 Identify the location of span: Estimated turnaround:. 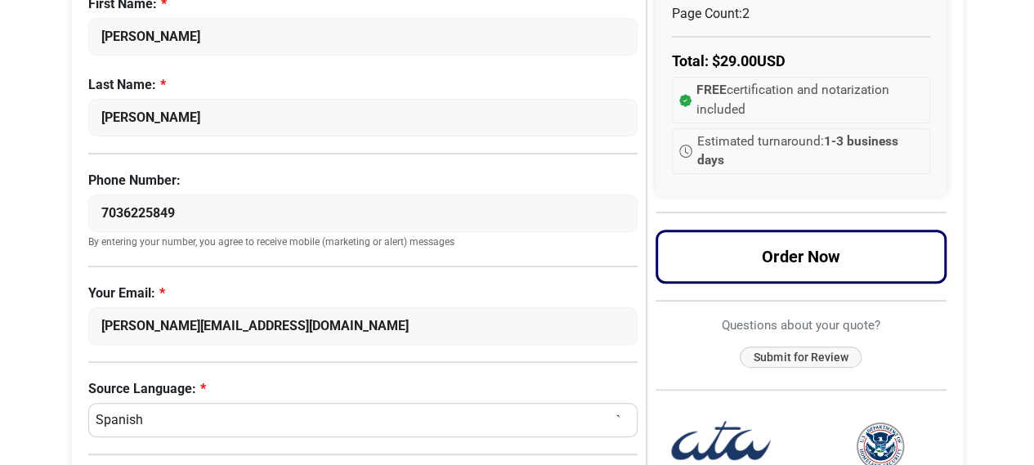
(810, 151).